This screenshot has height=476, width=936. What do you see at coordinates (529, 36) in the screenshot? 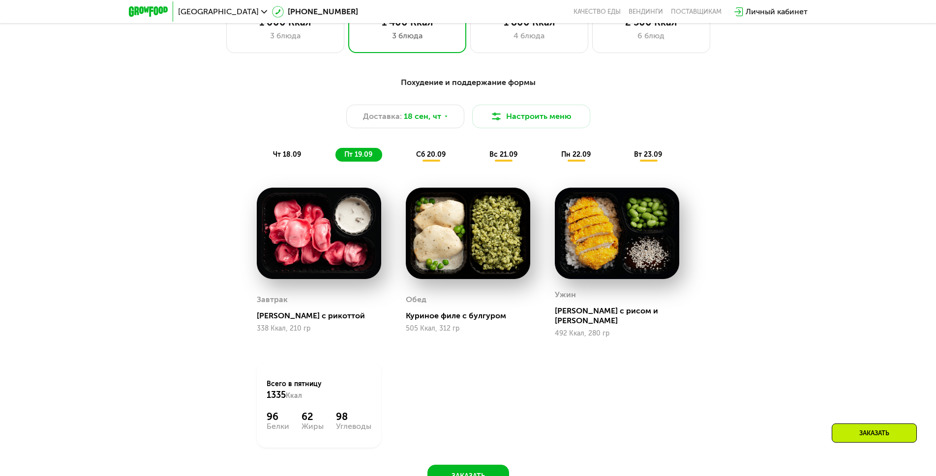
I see `div: 4 блюда` at bounding box center [529, 36].